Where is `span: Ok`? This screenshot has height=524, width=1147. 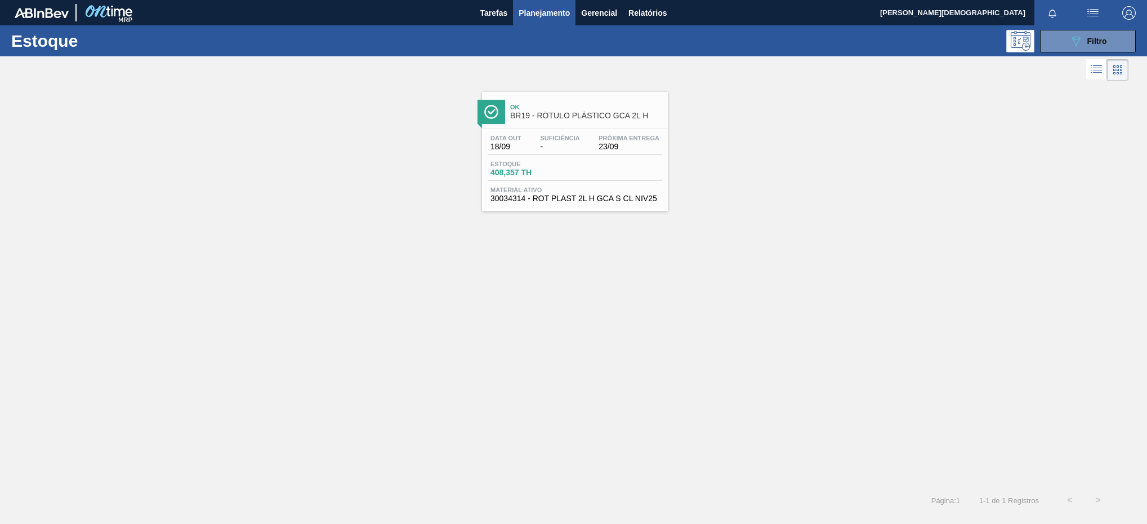
span: Ok is located at coordinates (586, 107).